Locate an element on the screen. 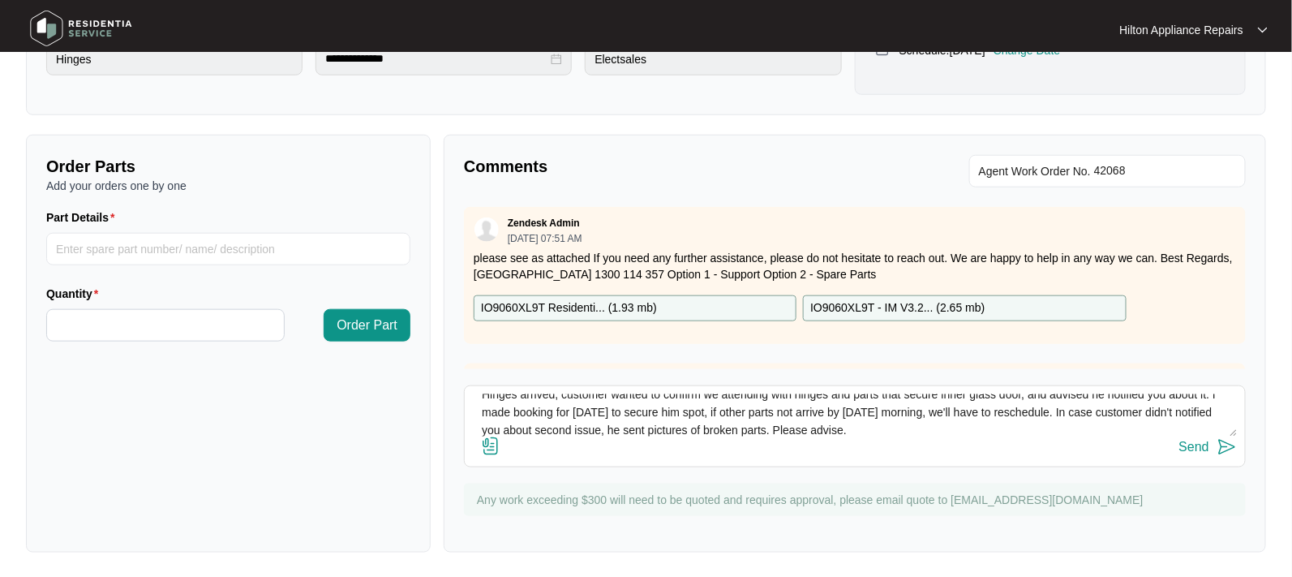  input: Purchased From is located at coordinates (713, 59).